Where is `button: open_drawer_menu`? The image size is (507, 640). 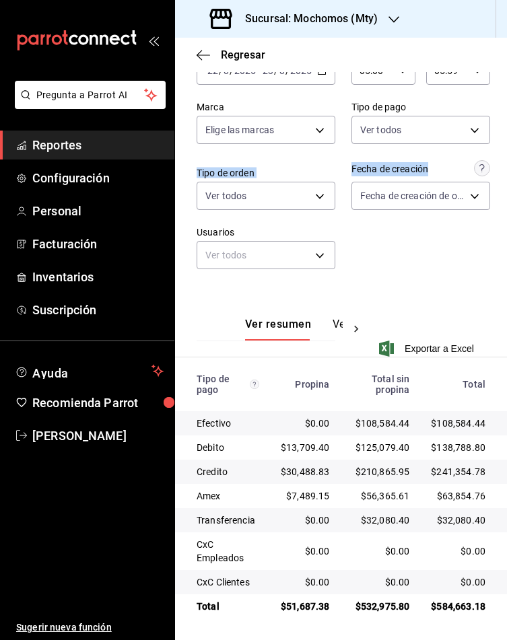 button: open_drawer_menu is located at coordinates (153, 40).